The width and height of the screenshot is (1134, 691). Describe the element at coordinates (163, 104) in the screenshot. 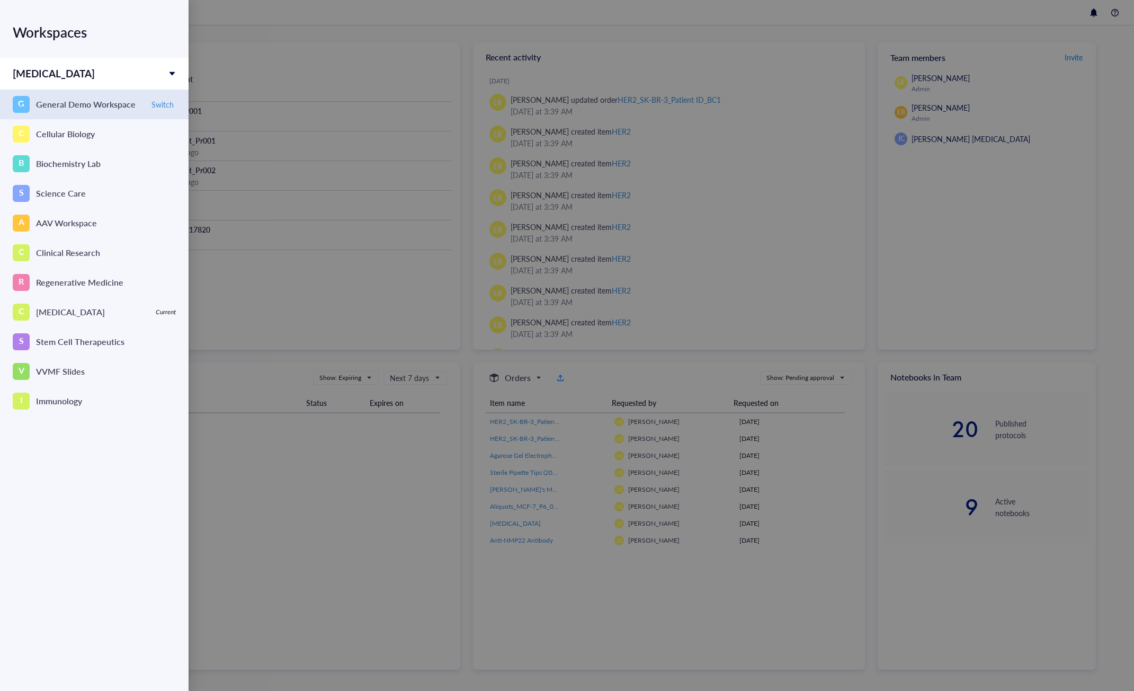

I see `button: Switch` at that location.